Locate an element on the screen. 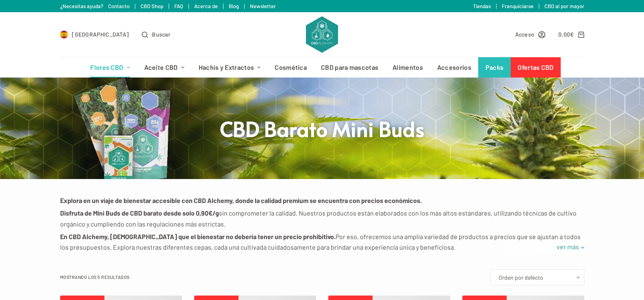 This screenshot has width=644, height=300. p: Mostrando los 5 resultados is located at coordinates (95, 277).